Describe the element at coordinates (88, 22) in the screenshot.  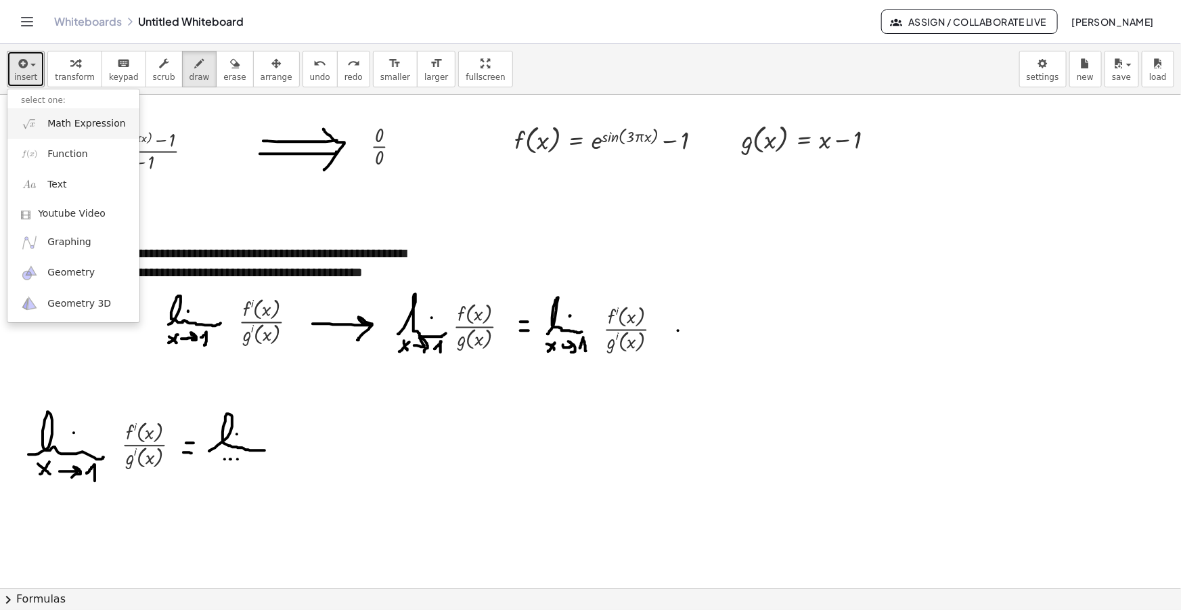
I see `a: Whiteboards` at that location.